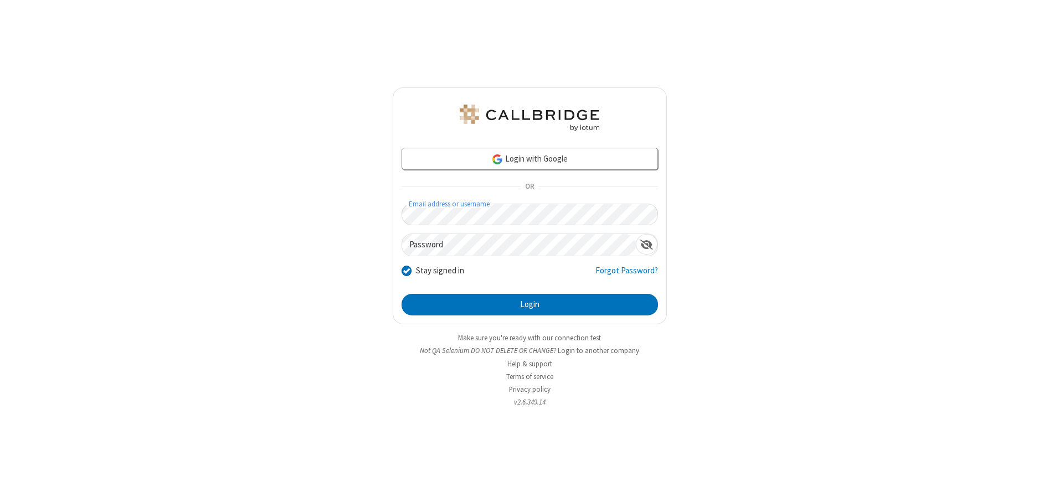 This screenshot has width=1059, height=503. What do you see at coordinates (529, 305) in the screenshot?
I see `button: Login` at bounding box center [529, 305].